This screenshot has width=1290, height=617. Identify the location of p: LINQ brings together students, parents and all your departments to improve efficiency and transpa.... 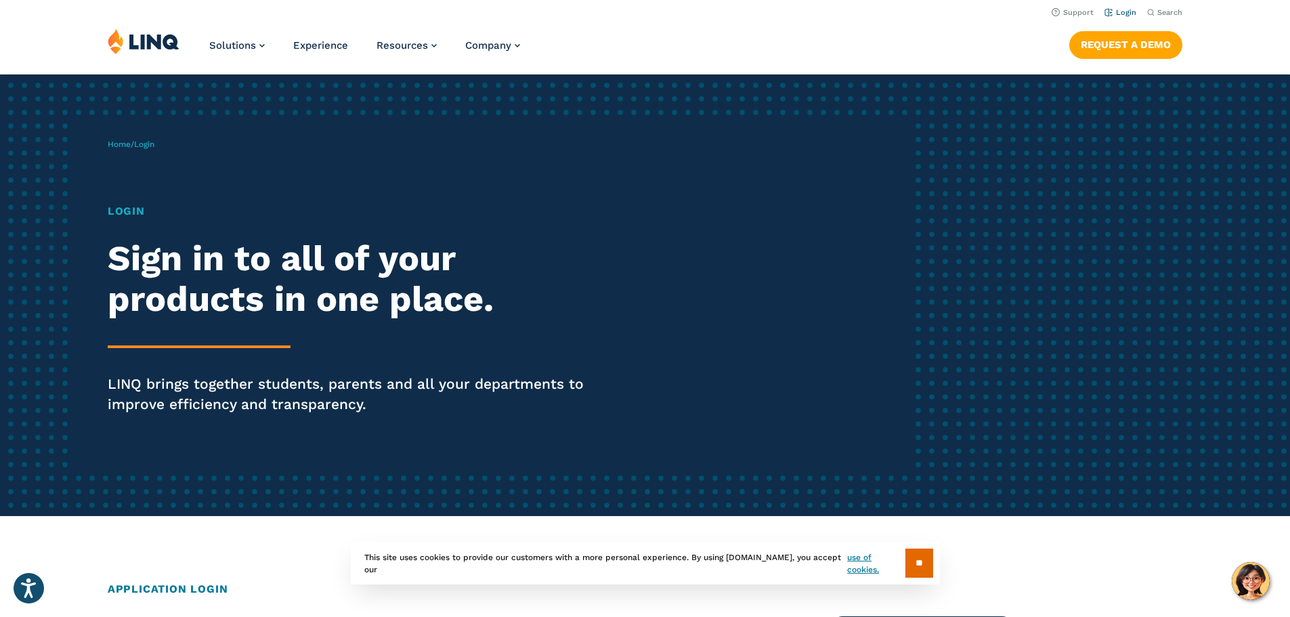
(356, 394).